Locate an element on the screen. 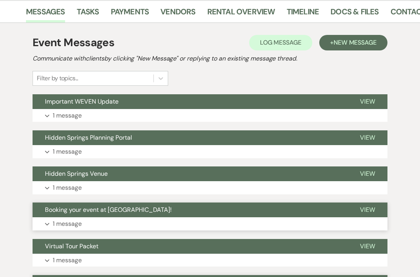  a: Rental Overview is located at coordinates (241, 14).